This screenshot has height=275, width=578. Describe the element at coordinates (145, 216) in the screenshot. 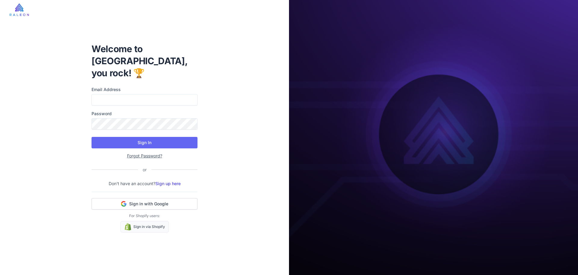

I see `p: For Shopify users:` at that location.